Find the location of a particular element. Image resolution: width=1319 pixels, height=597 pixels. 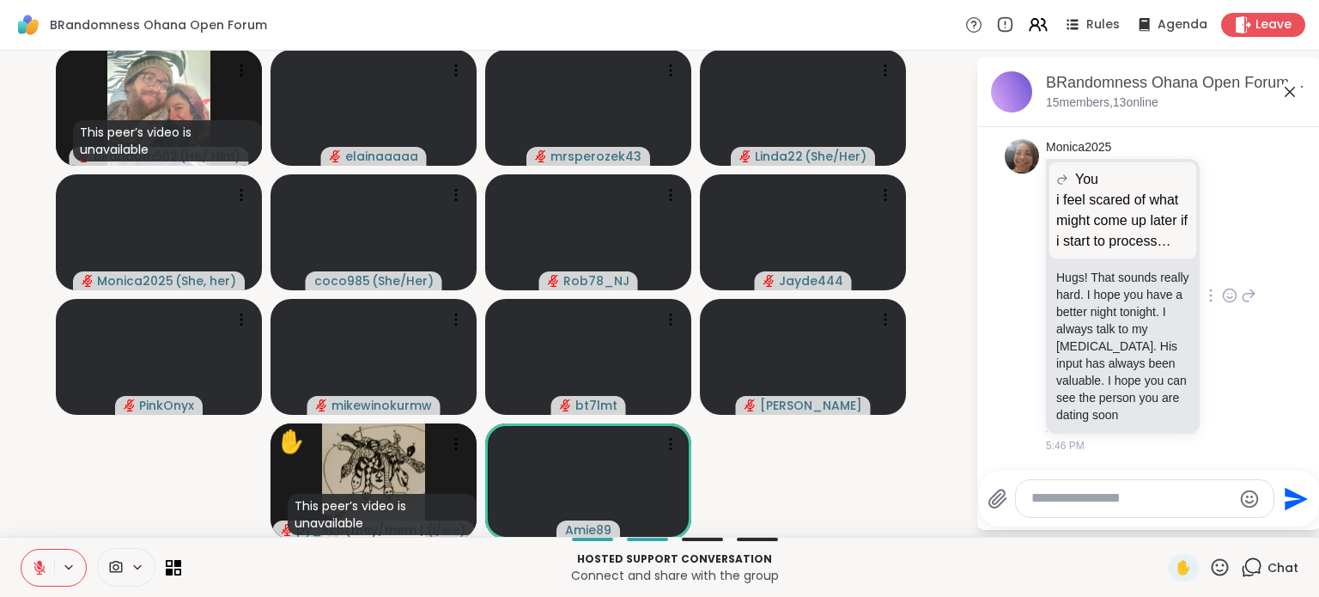

img: py_sch is located at coordinates (373, 481).